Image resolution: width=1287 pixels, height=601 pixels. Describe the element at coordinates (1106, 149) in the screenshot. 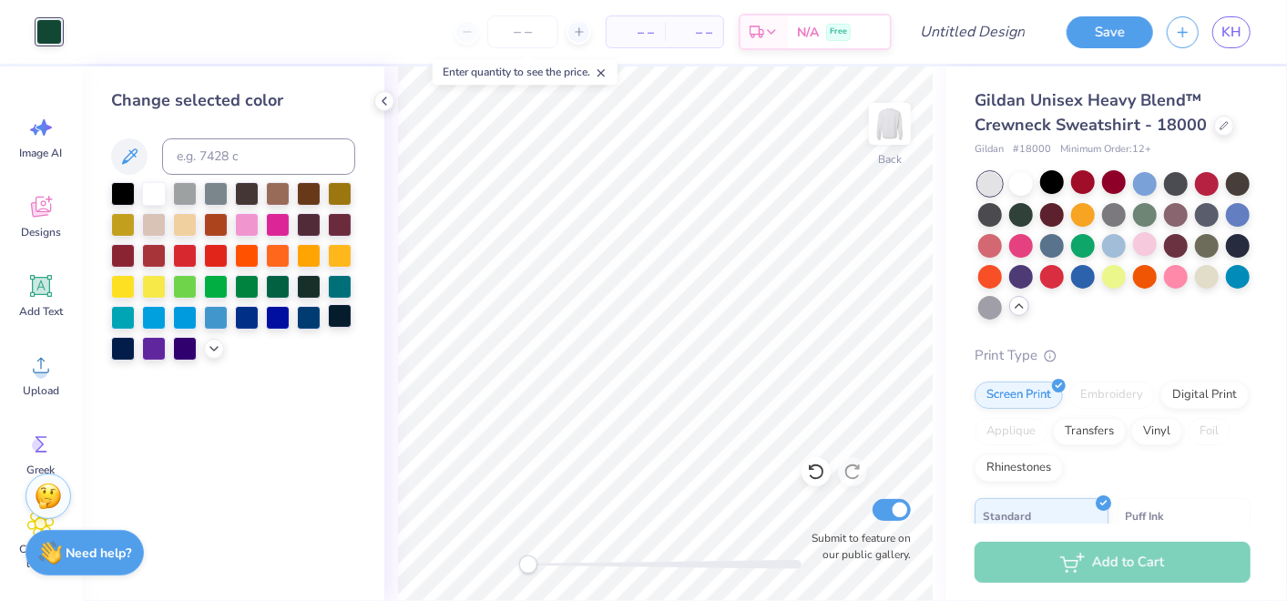

I see `span: Minimum Order: 12 +` at that location.